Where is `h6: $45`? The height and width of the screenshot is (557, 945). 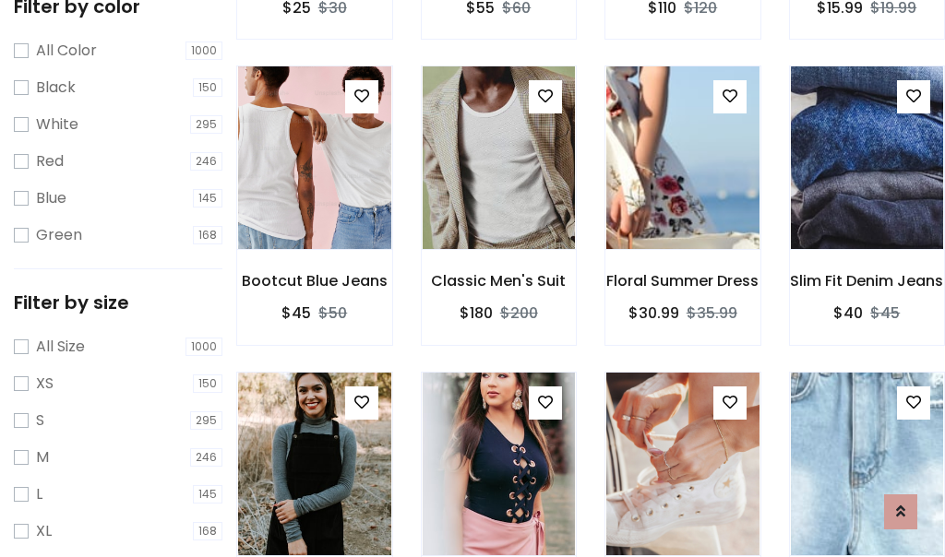
h6: $45 is located at coordinates (296, 313).